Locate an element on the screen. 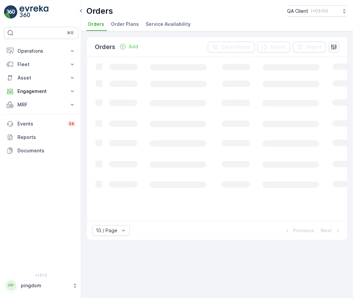  button: Engagement is located at coordinates (41, 91).